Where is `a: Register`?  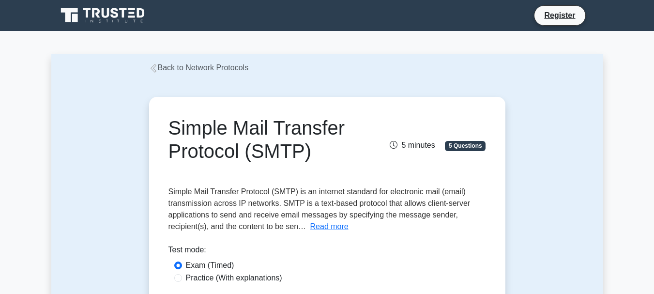
a: Register is located at coordinates (560, 15).